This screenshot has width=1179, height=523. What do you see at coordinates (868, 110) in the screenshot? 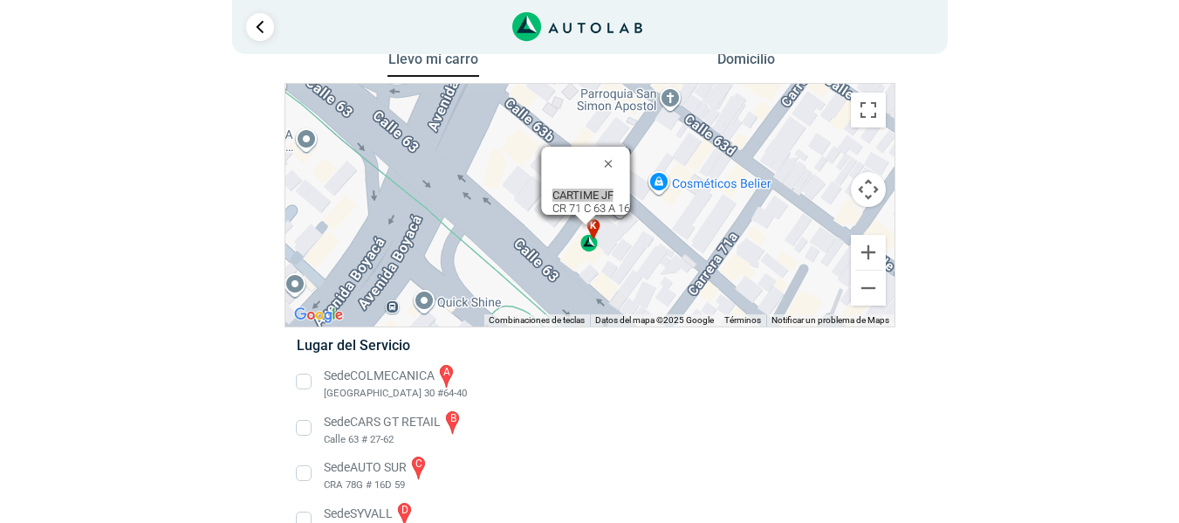
I see `button: Cambiar a la vista en pantalla completa` at bounding box center [868, 110].